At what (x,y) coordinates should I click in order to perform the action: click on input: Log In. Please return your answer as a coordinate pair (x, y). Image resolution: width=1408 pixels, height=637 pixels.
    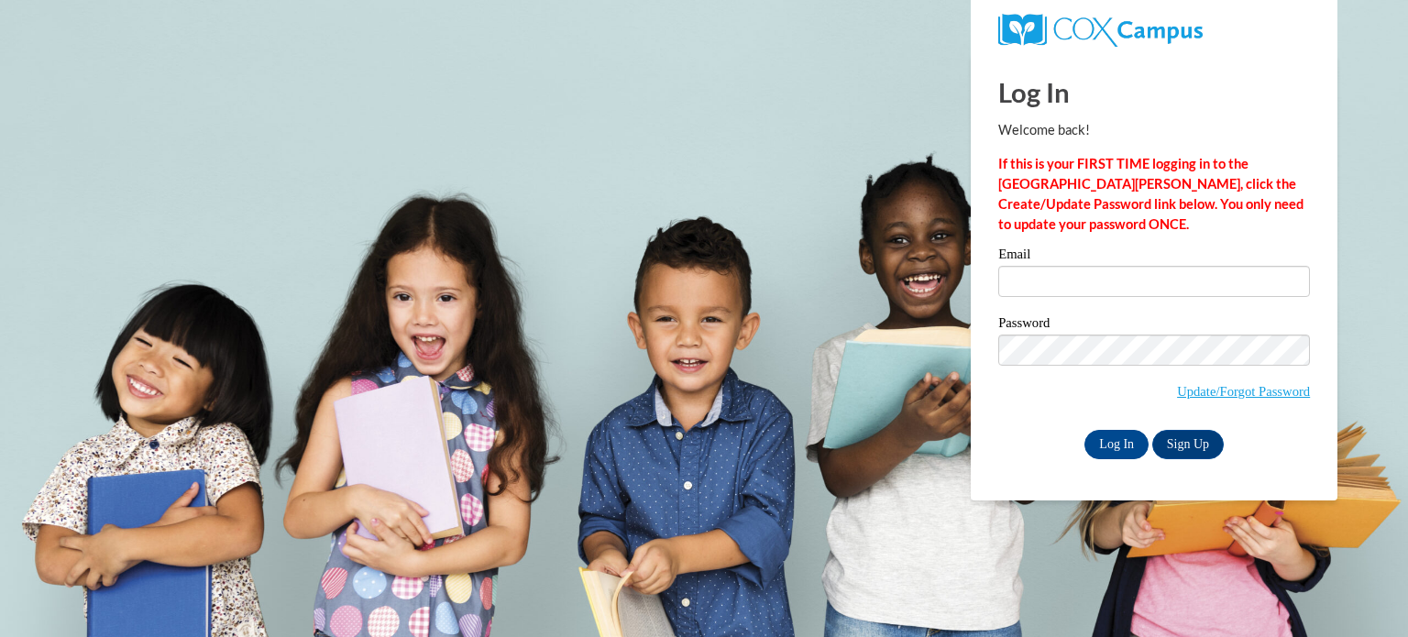
    Looking at the image, I should click on (1117, 445).